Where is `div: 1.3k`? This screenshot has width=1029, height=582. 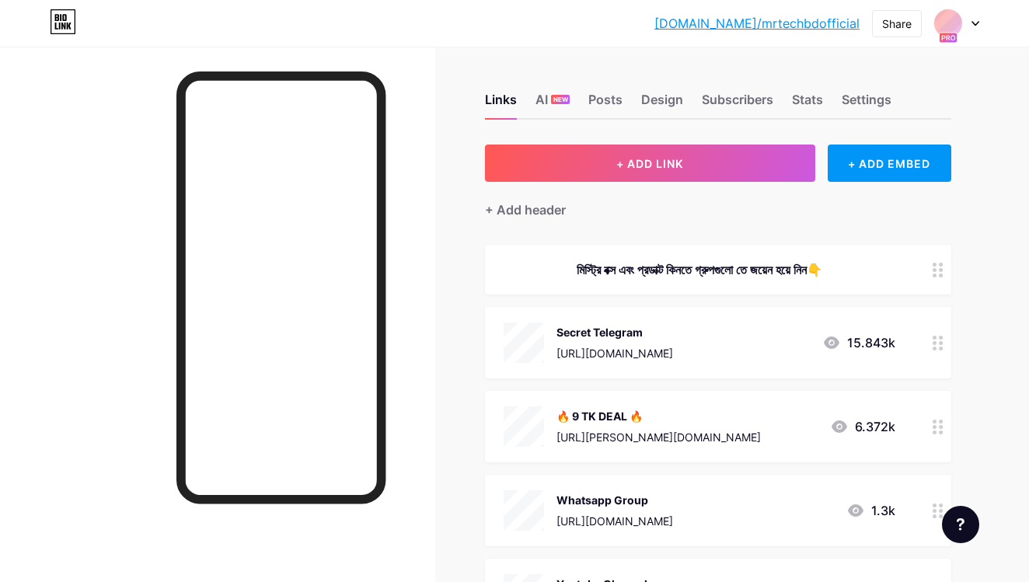
div: 1.3k is located at coordinates (870, 510).